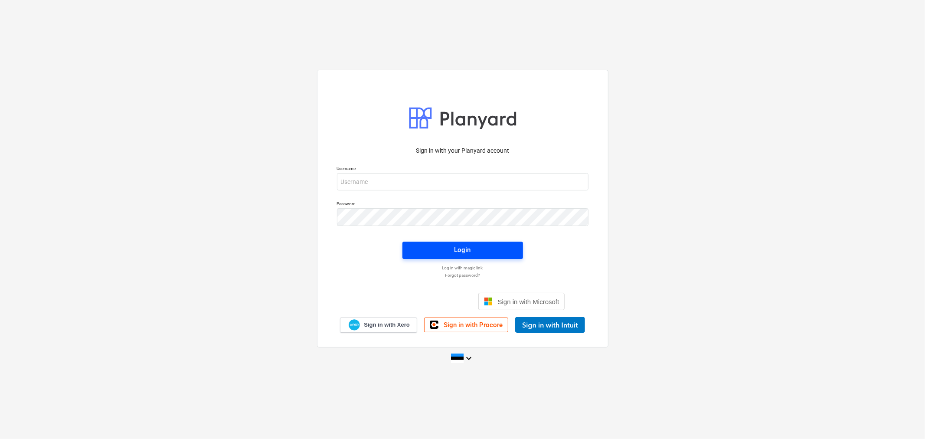  What do you see at coordinates (378, 325) in the screenshot?
I see `a: Sign in with Xero` at bounding box center [378, 325].